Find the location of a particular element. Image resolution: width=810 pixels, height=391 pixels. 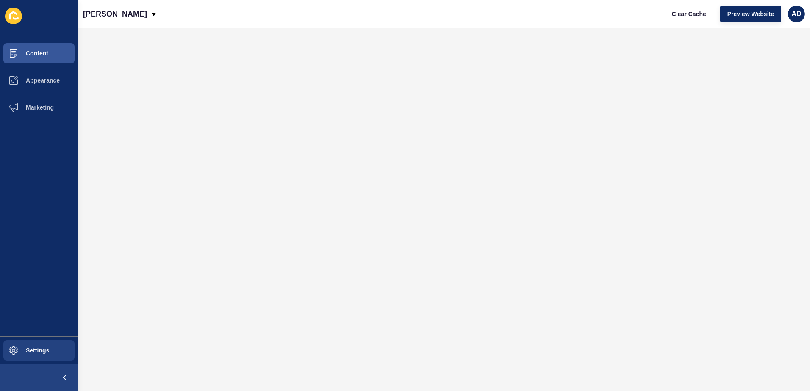

button: Preview Website is located at coordinates (751, 14).